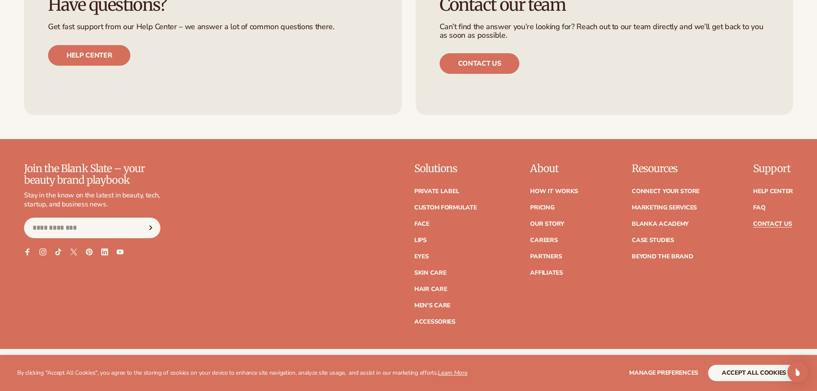 Image resolution: width=817 pixels, height=391 pixels. What do you see at coordinates (436, 191) in the screenshot?
I see `a: Private label` at bounding box center [436, 191].